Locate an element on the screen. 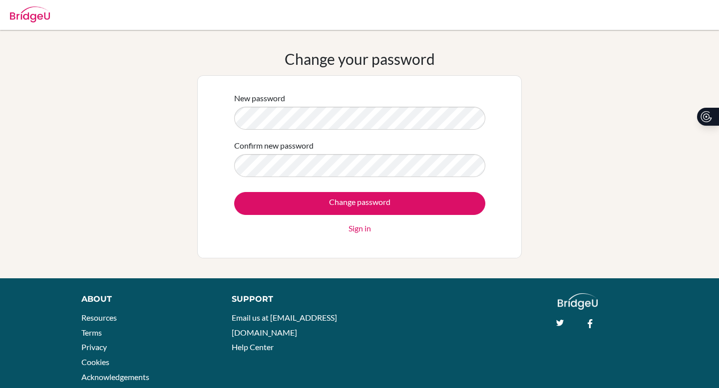 This screenshot has width=719, height=388. div: Support is located at coordinates (291, 300).